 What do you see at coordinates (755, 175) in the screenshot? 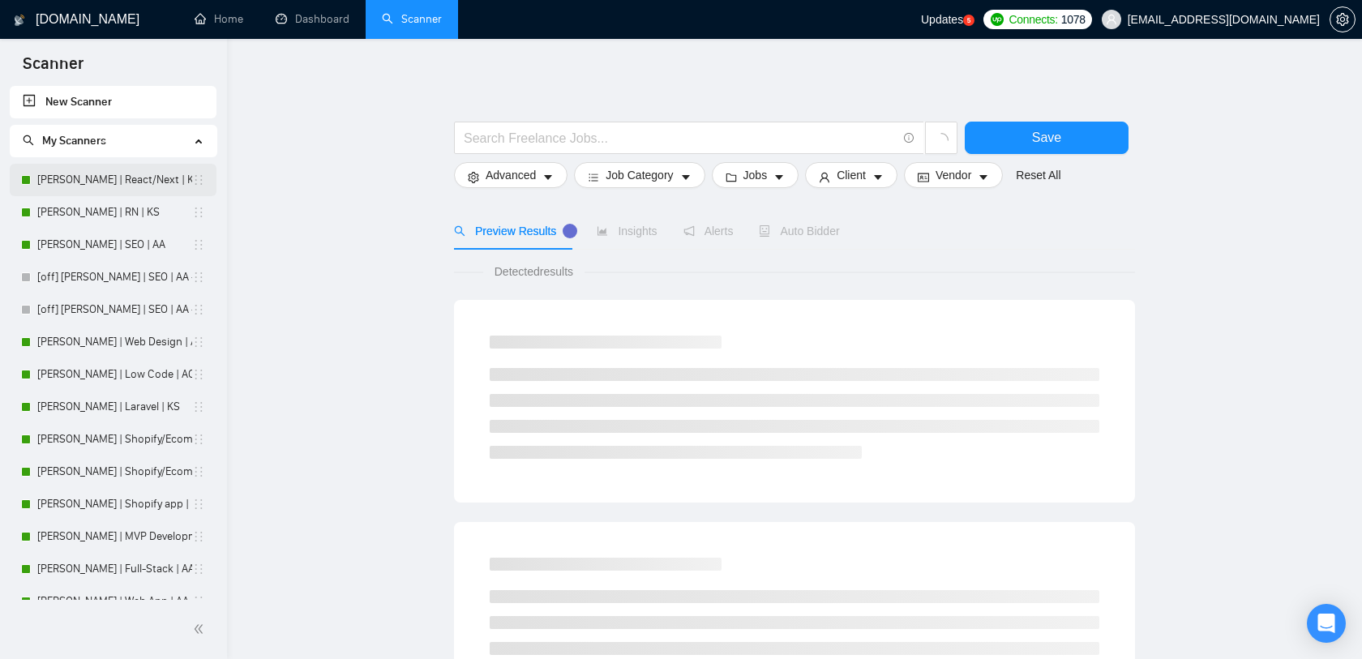
I see `button: folderJobscaret-down` at bounding box center [755, 175].